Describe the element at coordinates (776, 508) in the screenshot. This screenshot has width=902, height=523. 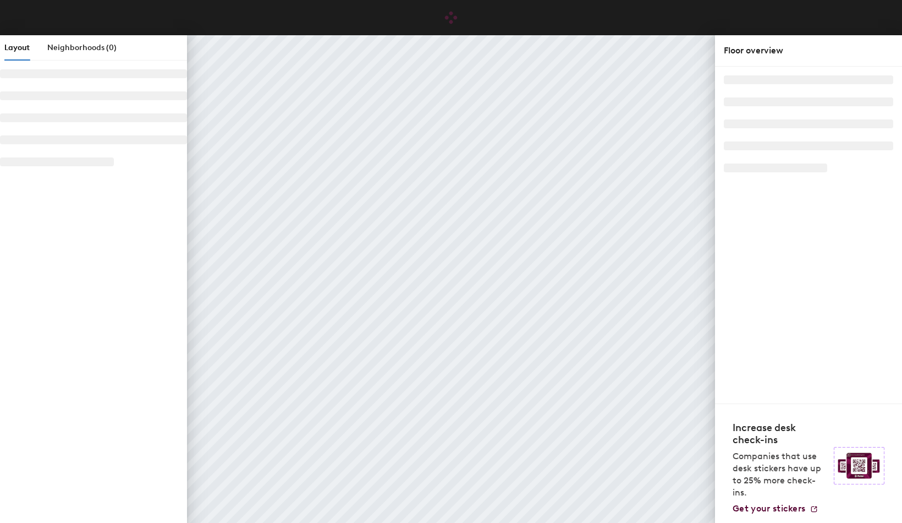
I see `a: Get your stickers` at that location.